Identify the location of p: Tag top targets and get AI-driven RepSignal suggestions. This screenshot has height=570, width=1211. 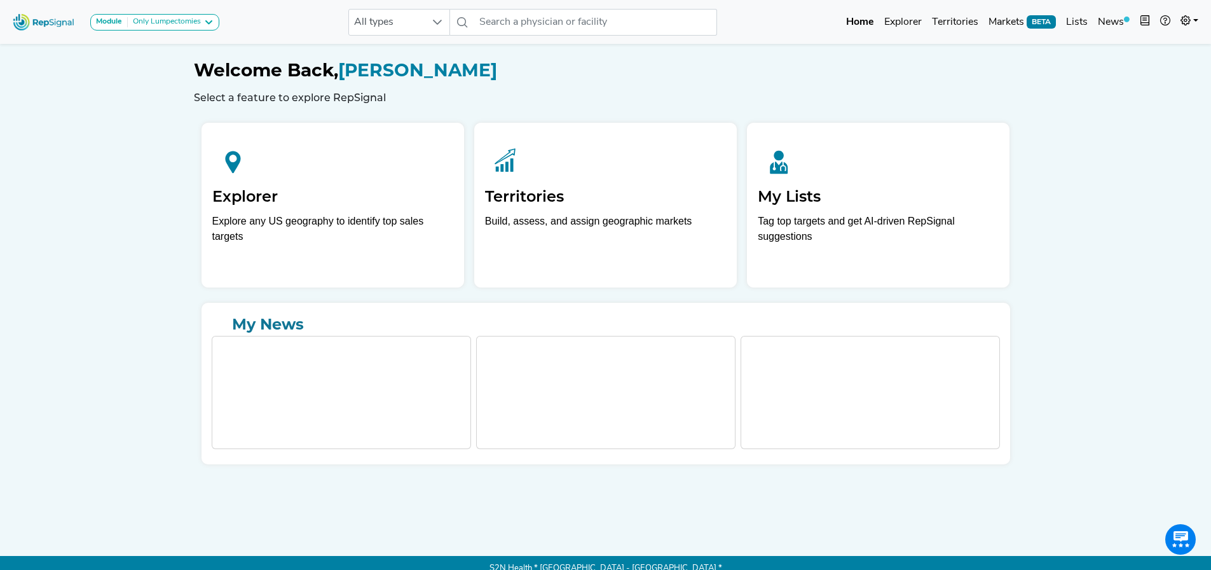
(878, 232).